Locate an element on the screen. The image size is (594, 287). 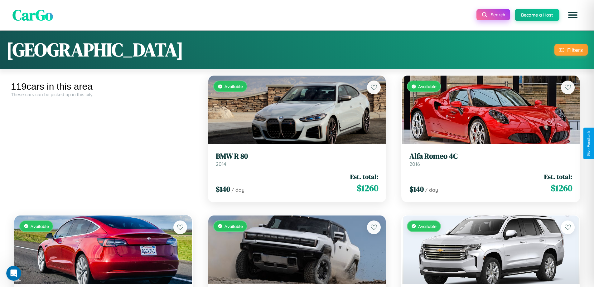
span: 2016 is located at coordinates (415, 164).